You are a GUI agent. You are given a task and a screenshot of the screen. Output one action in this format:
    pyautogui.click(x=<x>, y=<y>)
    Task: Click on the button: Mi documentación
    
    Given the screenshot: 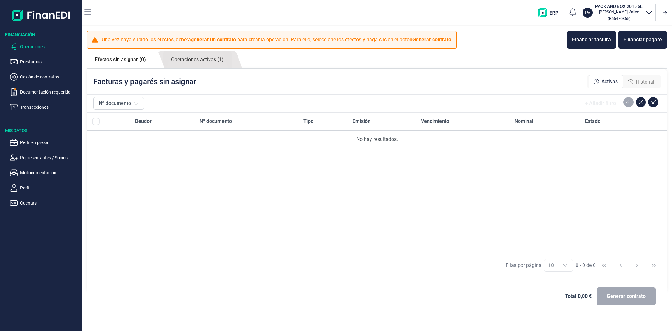 What is the action you would take?
    pyautogui.click(x=45, y=173)
    